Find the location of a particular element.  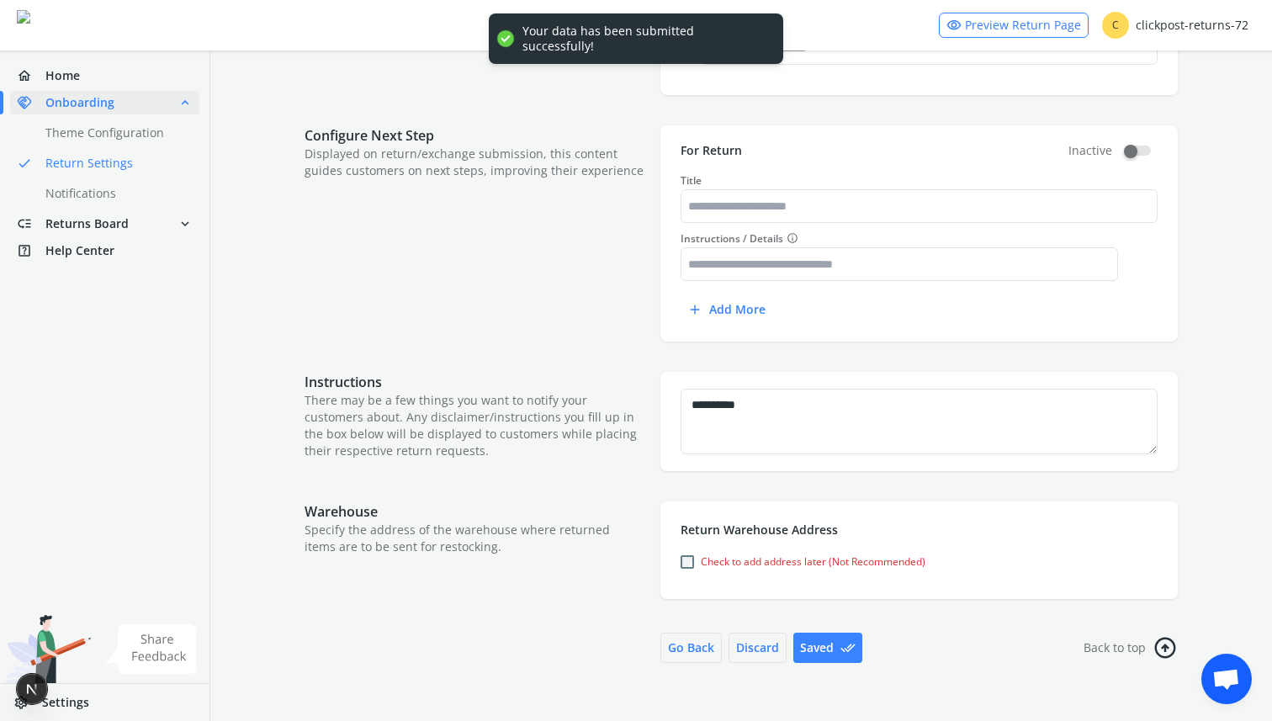

span: C is located at coordinates (1115, 25).